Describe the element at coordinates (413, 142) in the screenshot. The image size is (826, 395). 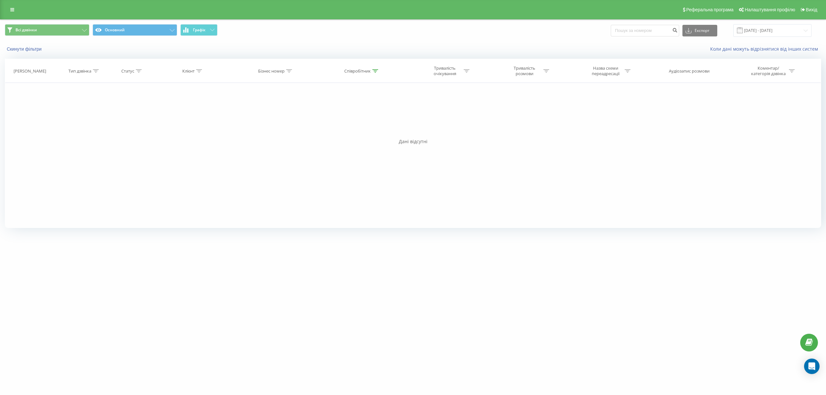
I see `div: Дані відсутні` at that location.